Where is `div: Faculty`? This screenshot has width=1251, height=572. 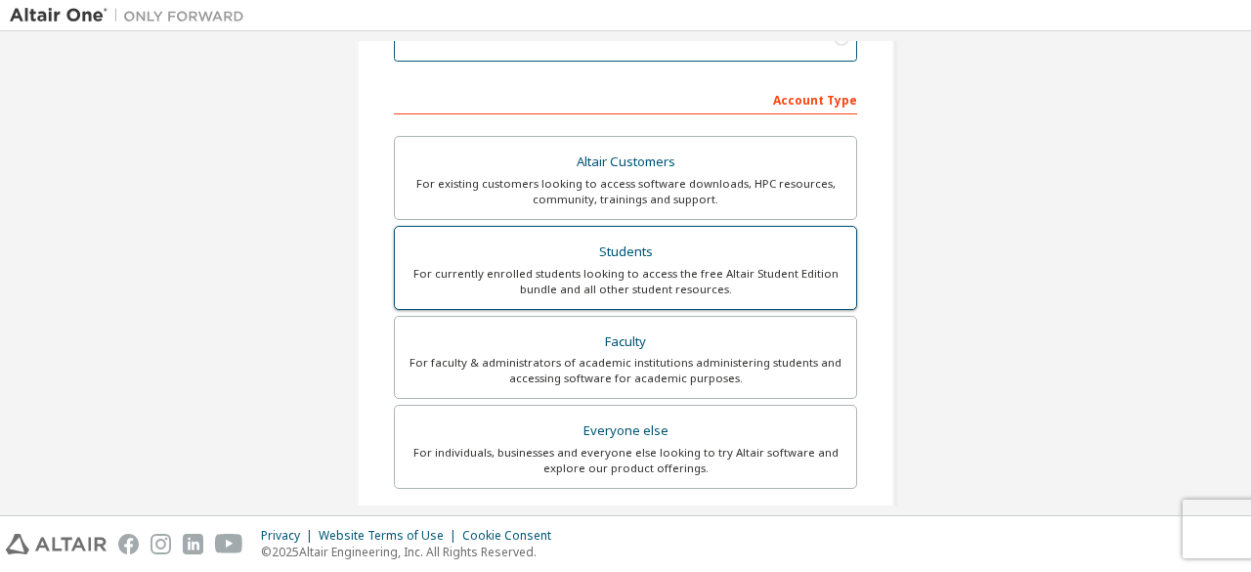
div: Faculty is located at coordinates (626, 342).